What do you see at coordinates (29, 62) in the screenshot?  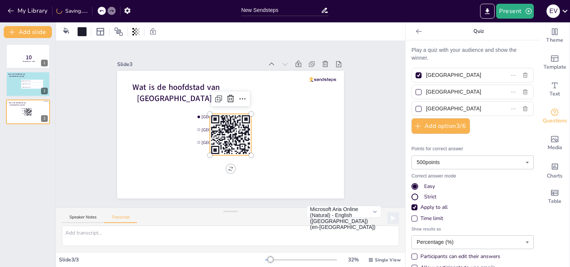 I see `span: Countdown - title` at bounding box center [29, 62].